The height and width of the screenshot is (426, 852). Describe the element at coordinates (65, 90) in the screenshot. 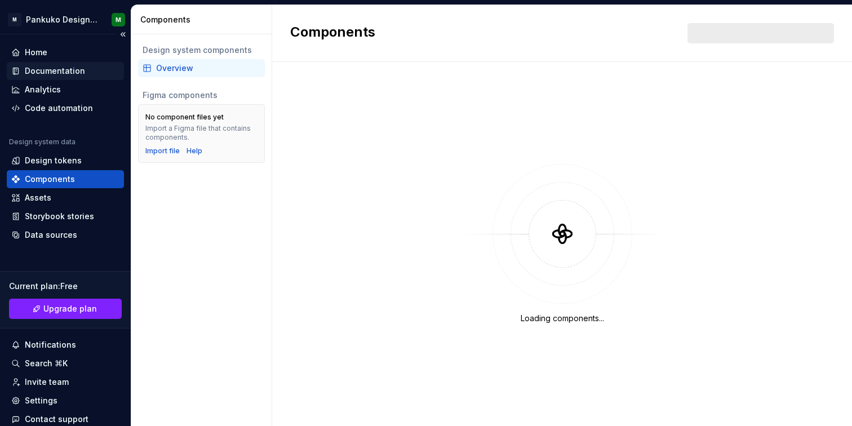

I see `a: Analytics` at that location.